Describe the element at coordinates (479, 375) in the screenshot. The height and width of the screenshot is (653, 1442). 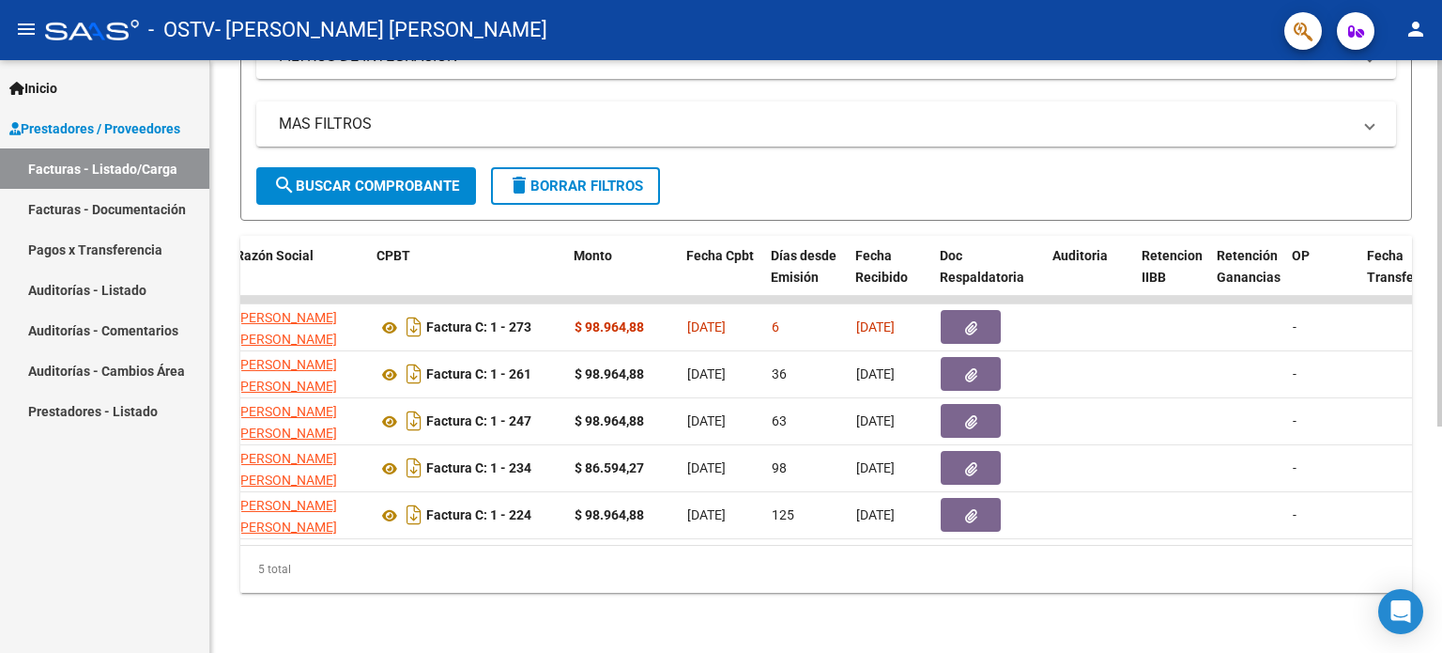
I see `strong: Factura C: 1 - 261` at that location.